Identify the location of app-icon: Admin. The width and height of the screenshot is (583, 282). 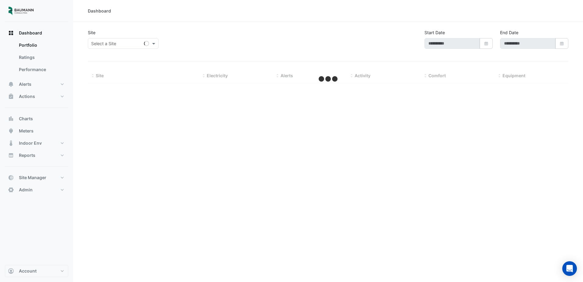
(11, 190).